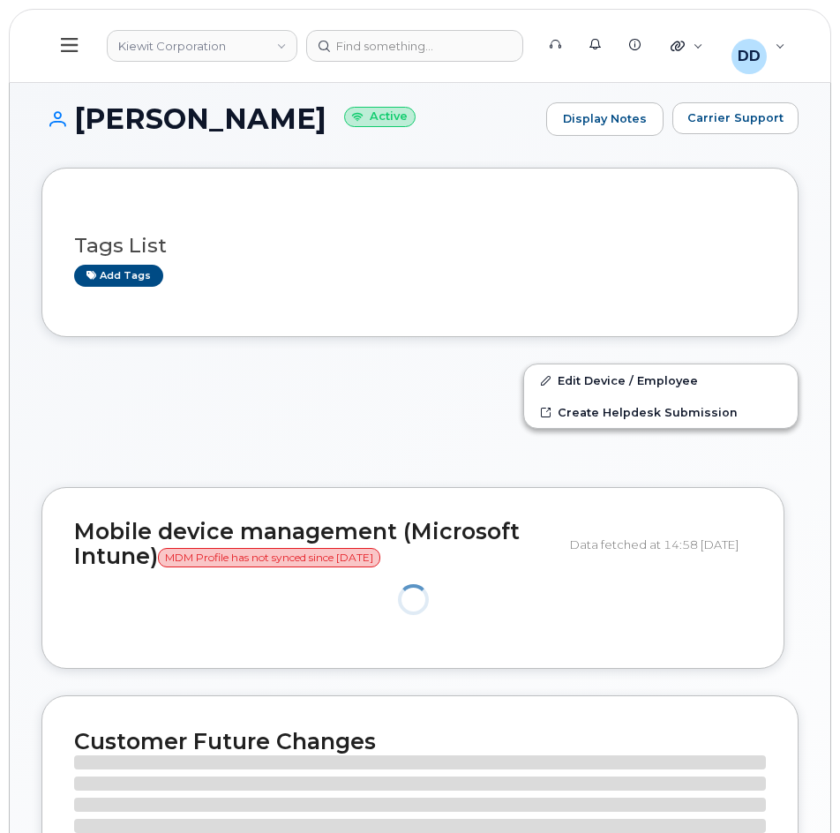 Image resolution: width=840 pixels, height=833 pixels. I want to click on h2: Mobile device management (Microsoft Intune), so click(315, 543).